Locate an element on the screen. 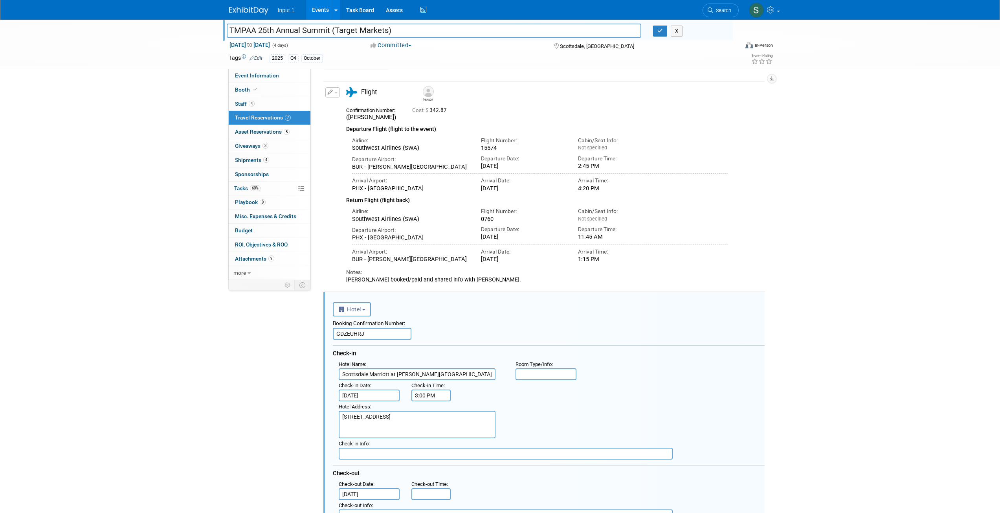 This screenshot has width=1000, height=513. i: Booth reservation complete is located at coordinates (255, 89).